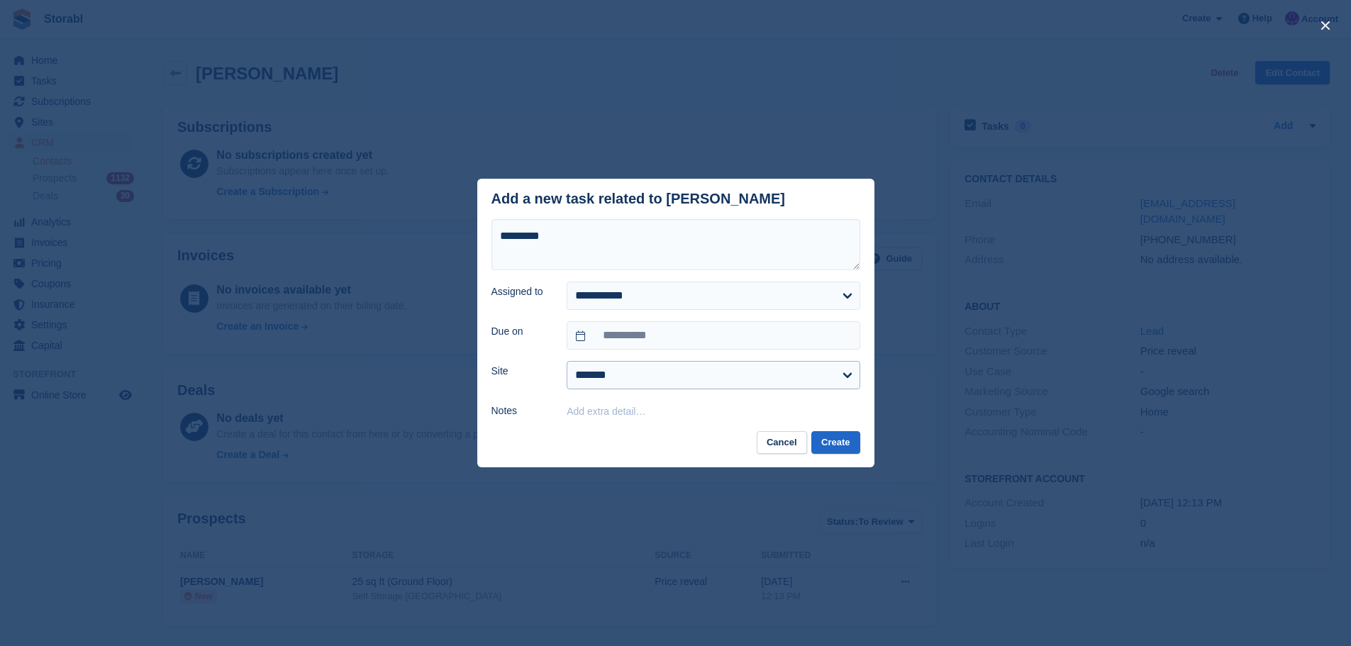 The width and height of the screenshot is (1351, 646). Describe the element at coordinates (606, 411) in the screenshot. I see `button: Add extra detail…` at that location.